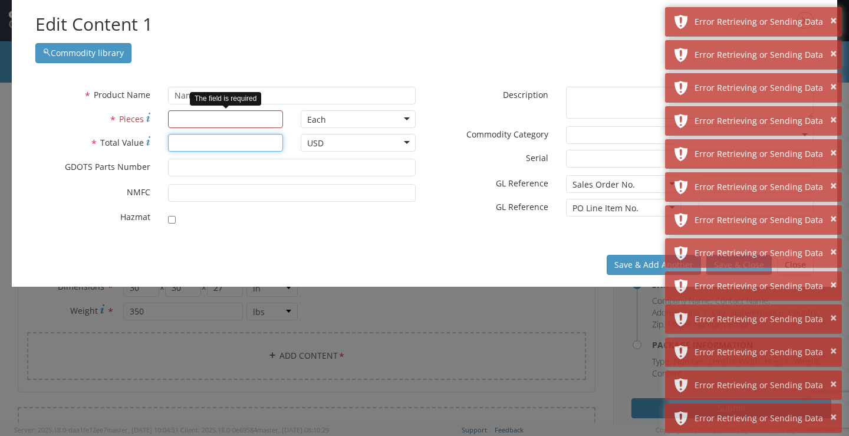 This screenshot has width=849, height=436. What do you see at coordinates (107, 166) in the screenshot?
I see `span: GDOTS Parts Number` at bounding box center [107, 166].